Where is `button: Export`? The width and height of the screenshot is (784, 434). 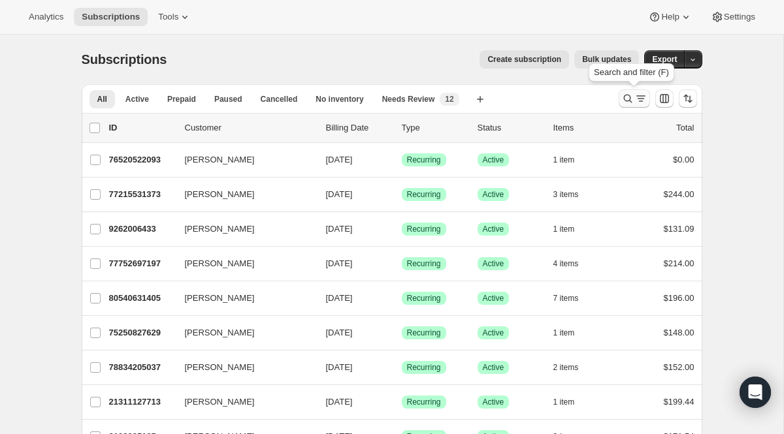 button: Export is located at coordinates (664, 59).